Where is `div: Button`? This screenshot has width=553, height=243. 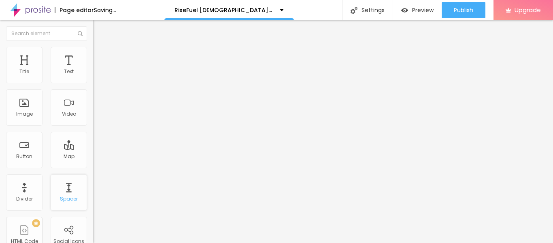 div: Button is located at coordinates (24, 157).